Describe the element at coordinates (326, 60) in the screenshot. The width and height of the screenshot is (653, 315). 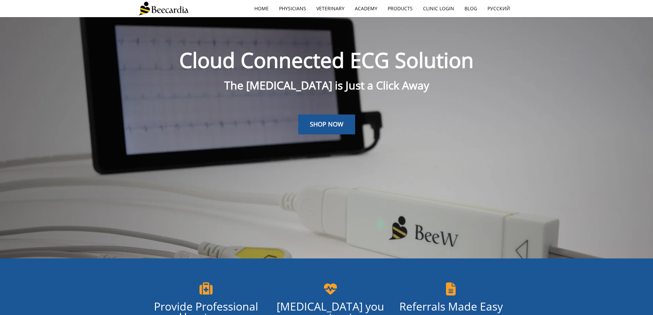
I see `span: Cloud Connected ECG Solution` at that location.